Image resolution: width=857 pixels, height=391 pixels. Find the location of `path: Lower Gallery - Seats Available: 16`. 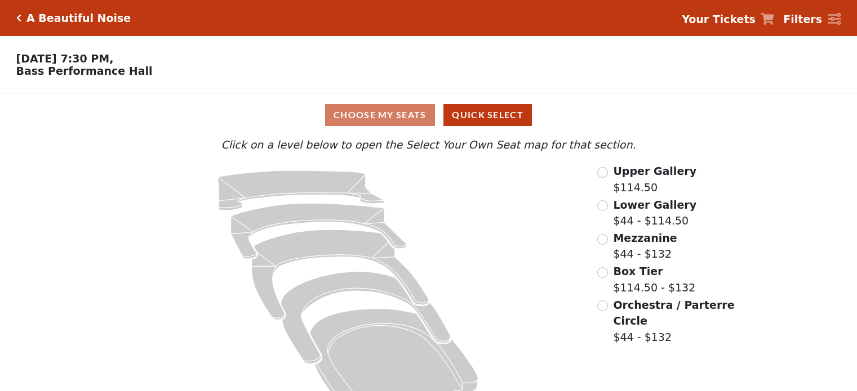

path: Lower Gallery - Seats Available: 16 is located at coordinates (319, 231).